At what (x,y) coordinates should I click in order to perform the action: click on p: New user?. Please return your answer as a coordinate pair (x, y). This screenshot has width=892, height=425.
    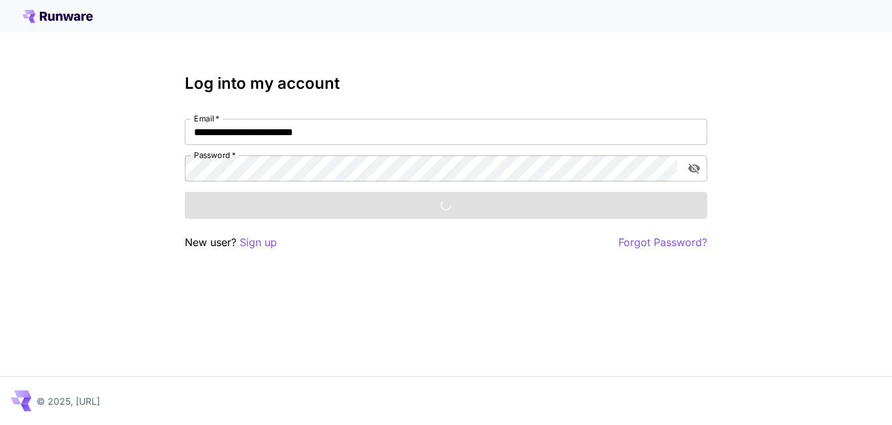
    Looking at the image, I should click on (231, 242).